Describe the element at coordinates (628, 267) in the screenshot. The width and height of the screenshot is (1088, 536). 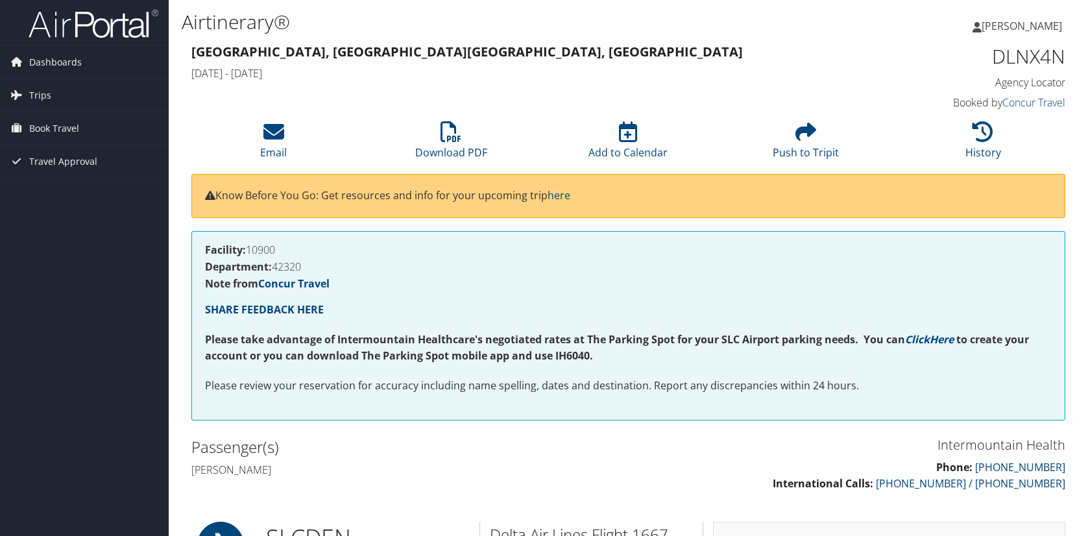
I see `h4: 42320` at that location.